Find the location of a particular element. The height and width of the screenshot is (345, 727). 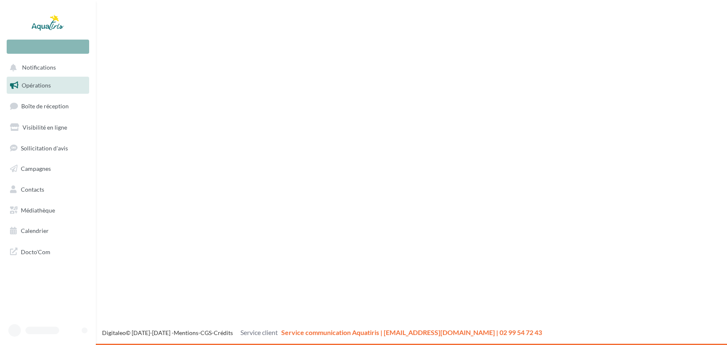

span: Service client is located at coordinates (259, 332).